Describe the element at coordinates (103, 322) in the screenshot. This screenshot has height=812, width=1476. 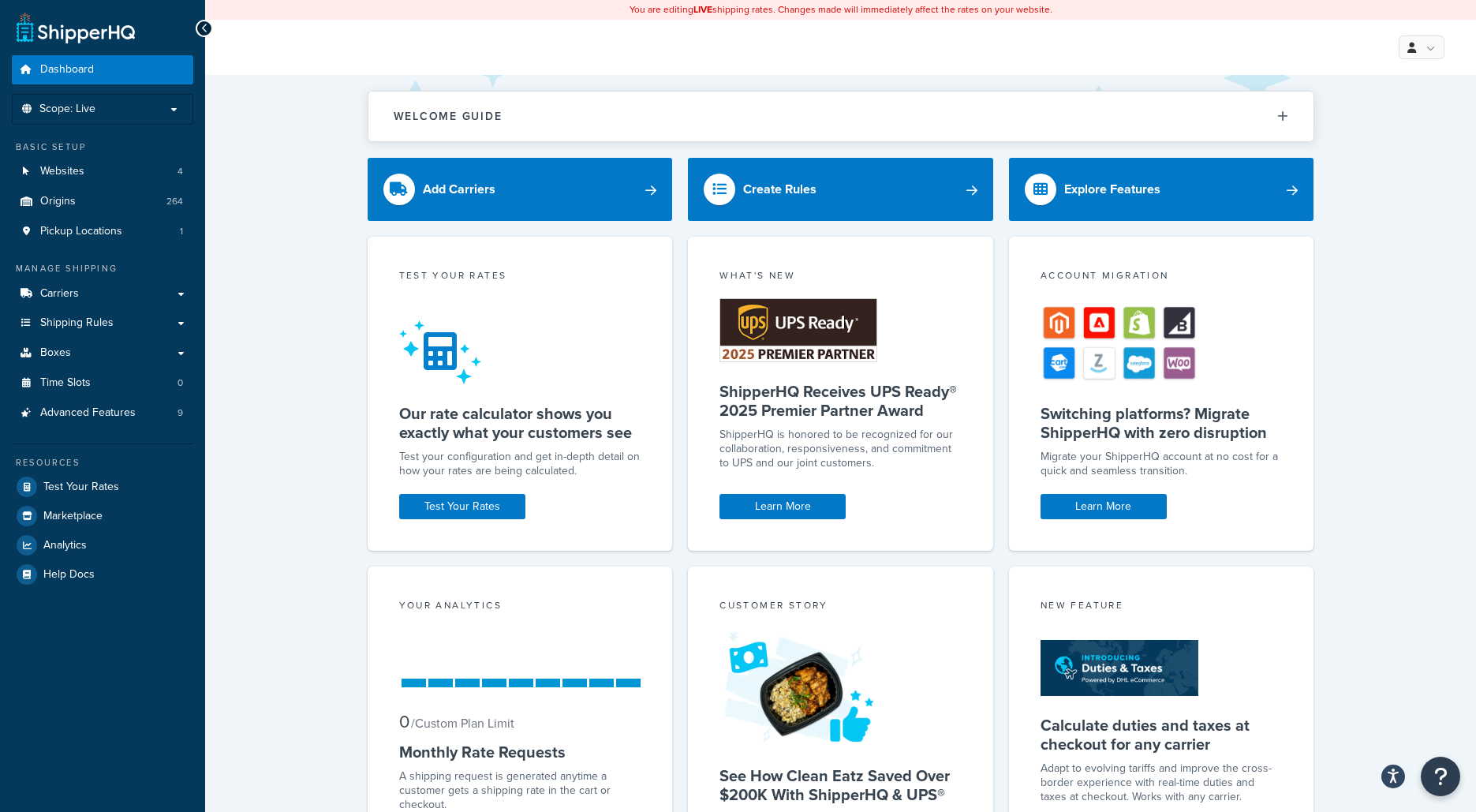
I see `a: Shipping Rules` at that location.